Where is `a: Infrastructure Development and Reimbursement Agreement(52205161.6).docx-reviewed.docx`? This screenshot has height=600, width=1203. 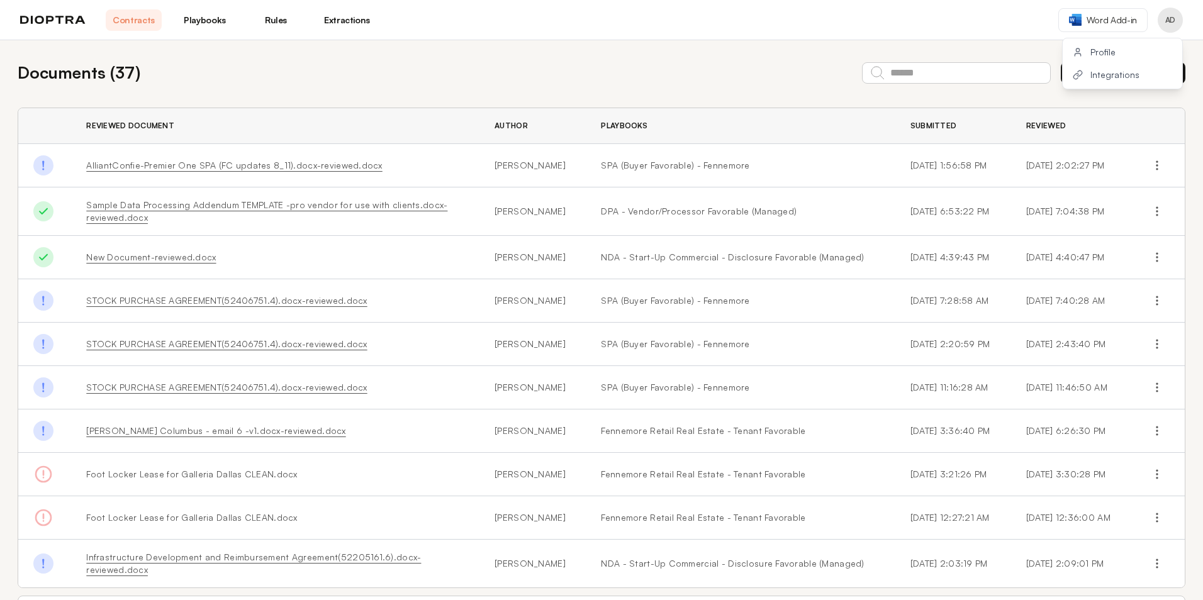
a: Infrastructure Development and Reimbursement Agreement(52205161.6).docx-reviewed.docx is located at coordinates (253, 563).